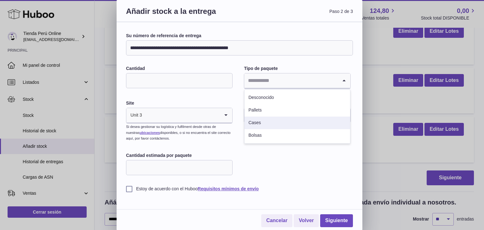  I want to click on label: Tipo de paquete, so click(297, 68).